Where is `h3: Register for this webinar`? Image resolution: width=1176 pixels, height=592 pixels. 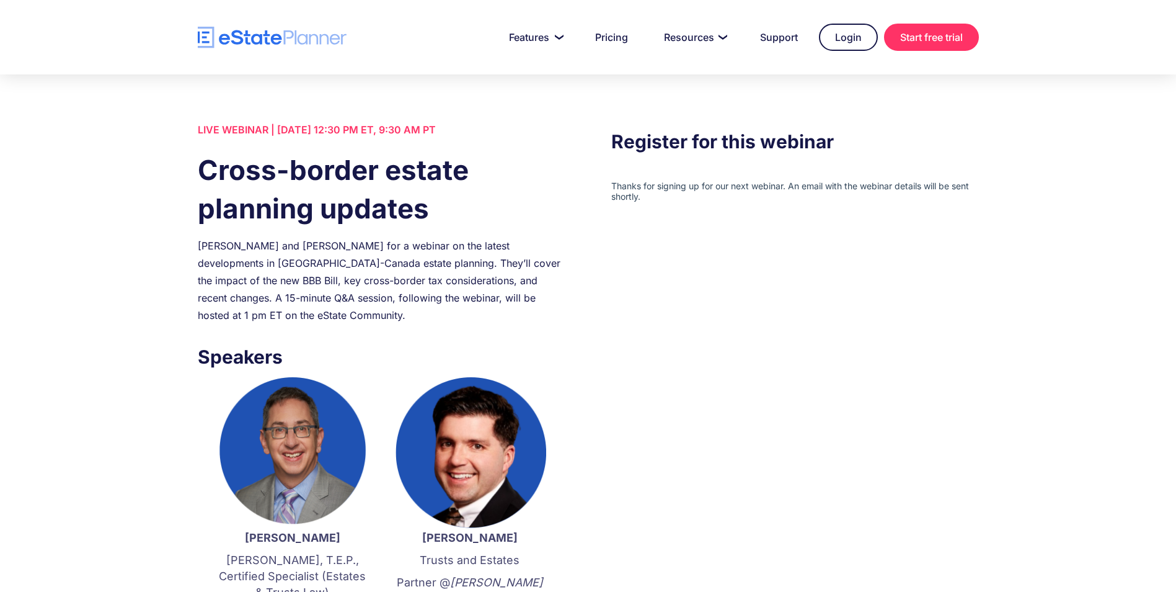 h3: Register for this webinar is located at coordinates (795, 141).